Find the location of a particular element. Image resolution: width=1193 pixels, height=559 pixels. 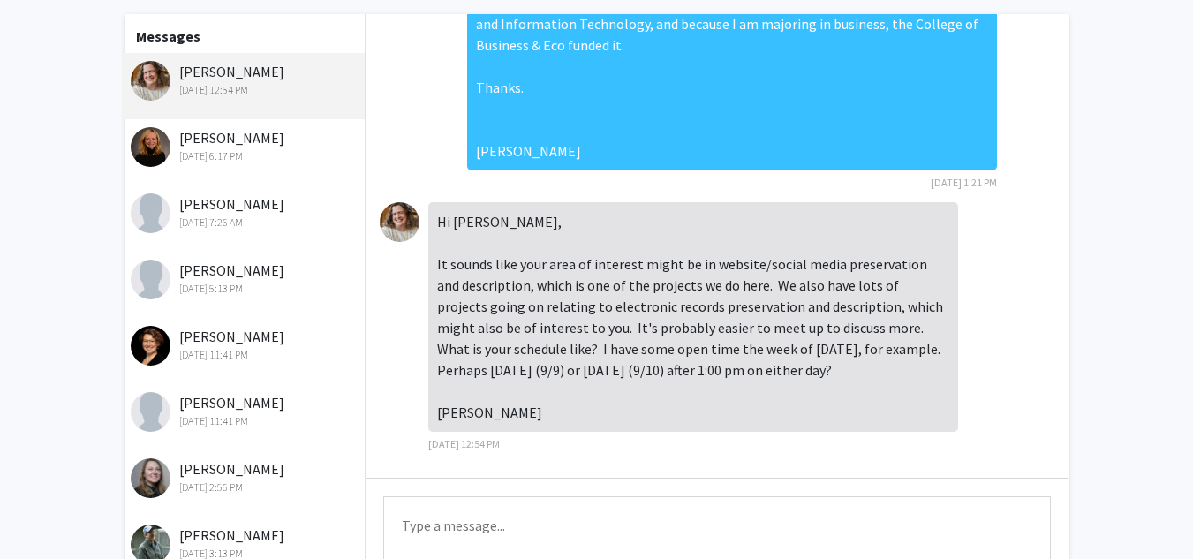

img: Meghan Dowell is located at coordinates (150, 478).